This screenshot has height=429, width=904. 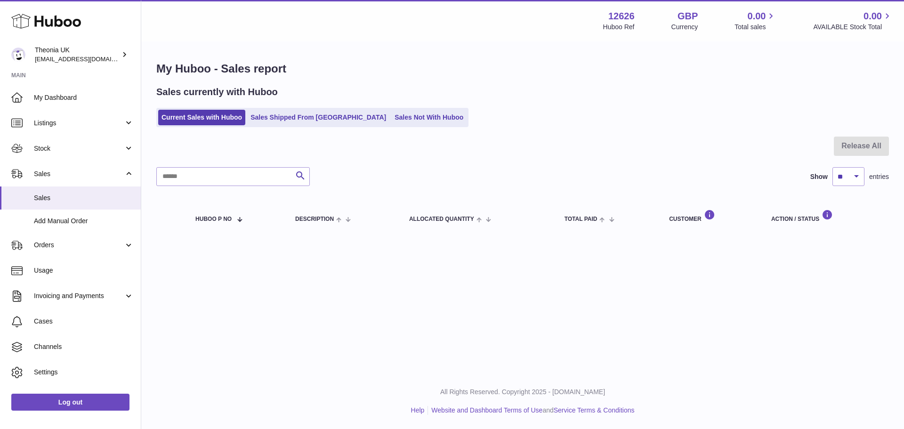 I want to click on span: Usage, so click(x=84, y=270).